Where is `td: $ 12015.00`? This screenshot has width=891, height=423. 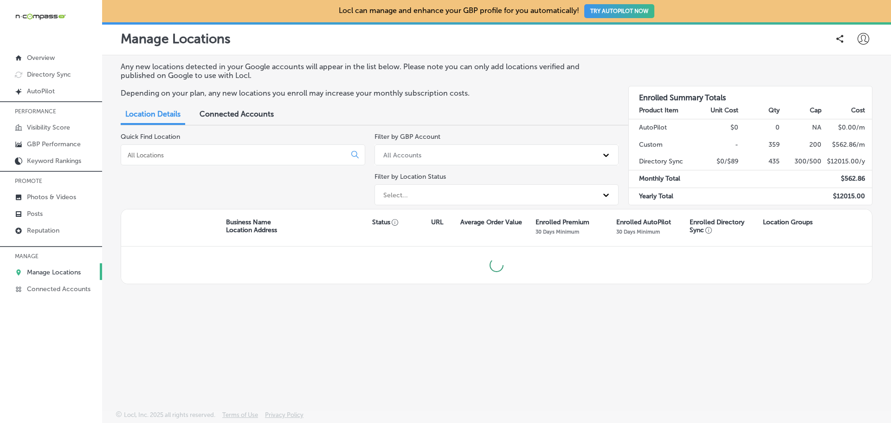 td: $ 12015.00 is located at coordinates (847, 196).